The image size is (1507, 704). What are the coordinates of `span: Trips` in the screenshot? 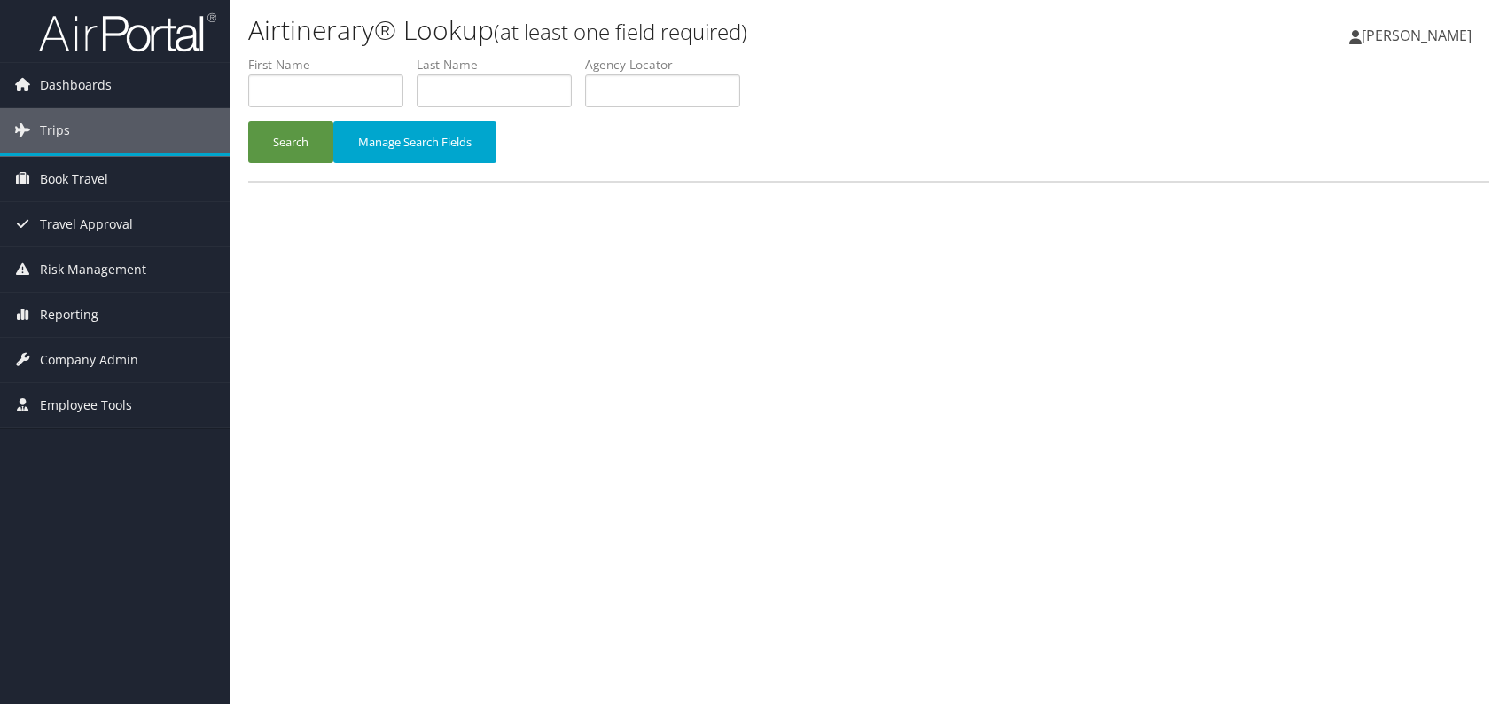 It's located at (55, 130).